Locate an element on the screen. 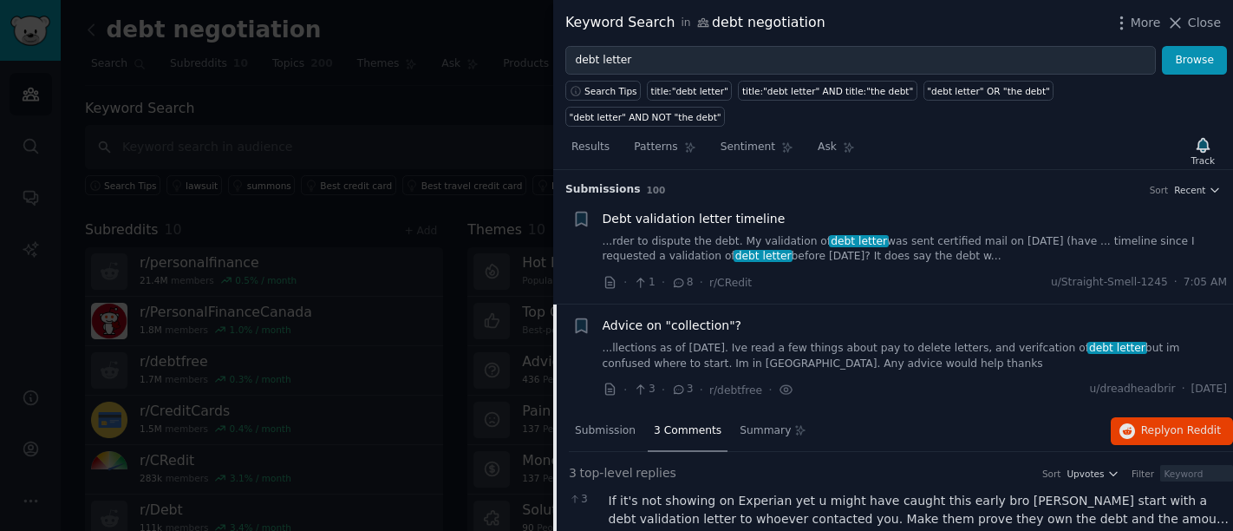  a: Replyon Reddit is located at coordinates (1172, 431).